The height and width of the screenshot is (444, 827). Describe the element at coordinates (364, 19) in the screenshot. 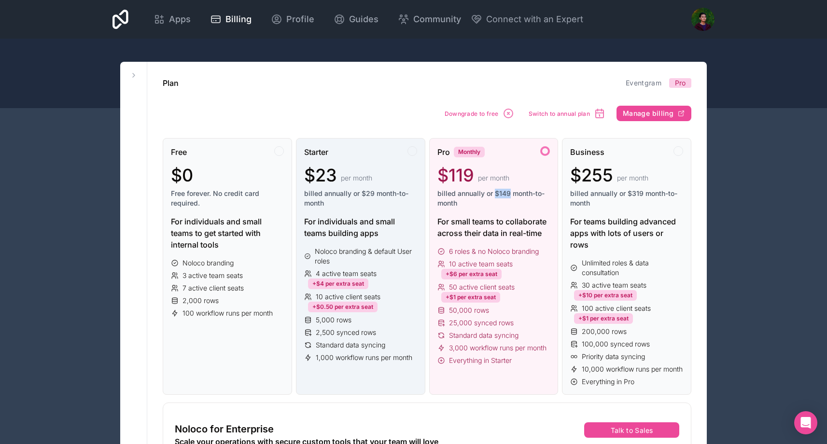

I see `span: Guides` at that location.